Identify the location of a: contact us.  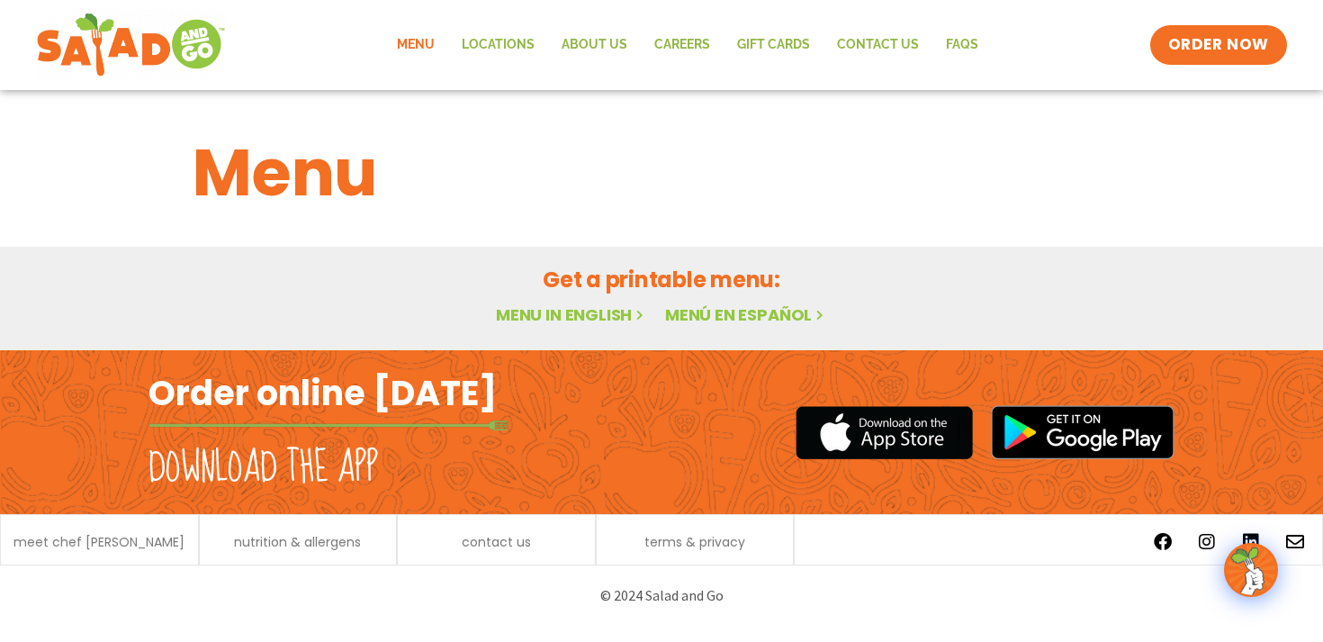
(496, 542).